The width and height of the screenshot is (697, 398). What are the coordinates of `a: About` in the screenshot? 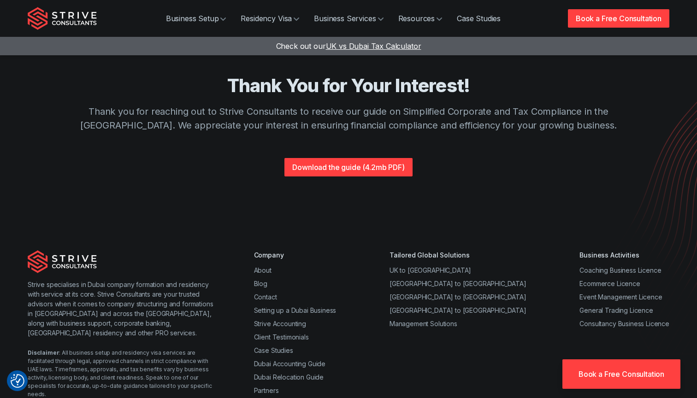 It's located at (263, 270).